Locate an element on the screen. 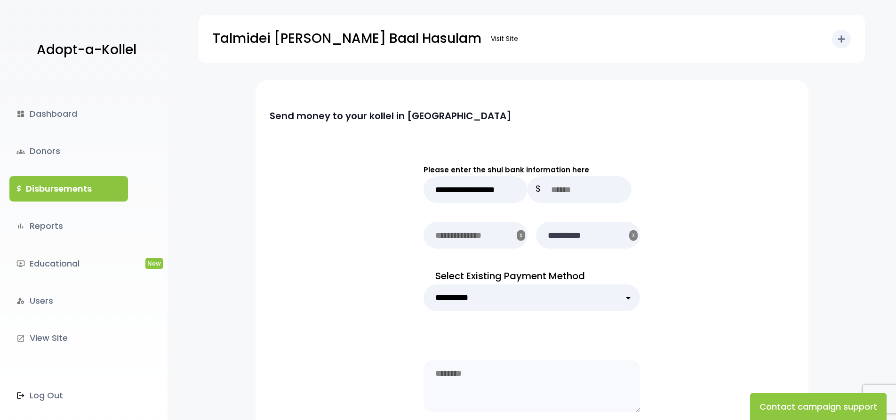 This screenshot has width=896, height=420. a: groupsDonors is located at coordinates (69, 151).